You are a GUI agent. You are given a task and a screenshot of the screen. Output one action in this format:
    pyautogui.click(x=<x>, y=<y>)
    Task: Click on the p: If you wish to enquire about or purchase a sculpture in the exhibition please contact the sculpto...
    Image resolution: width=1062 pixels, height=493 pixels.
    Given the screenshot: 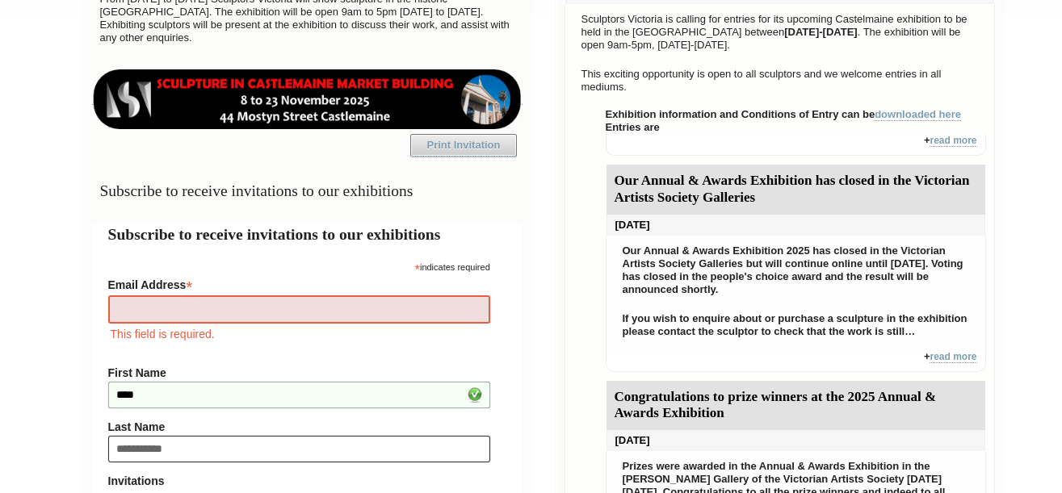 What is the action you would take?
    pyautogui.click(x=795, y=325)
    